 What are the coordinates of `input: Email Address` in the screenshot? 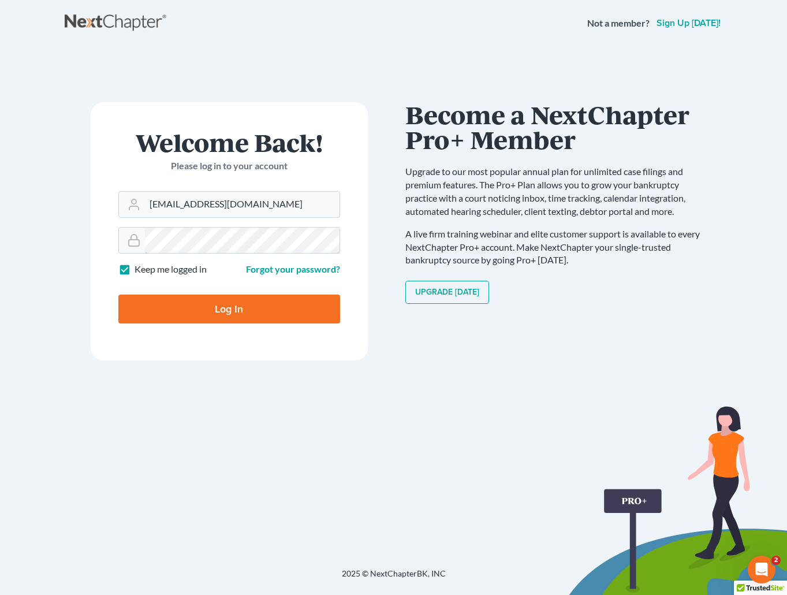 It's located at (242, 204).